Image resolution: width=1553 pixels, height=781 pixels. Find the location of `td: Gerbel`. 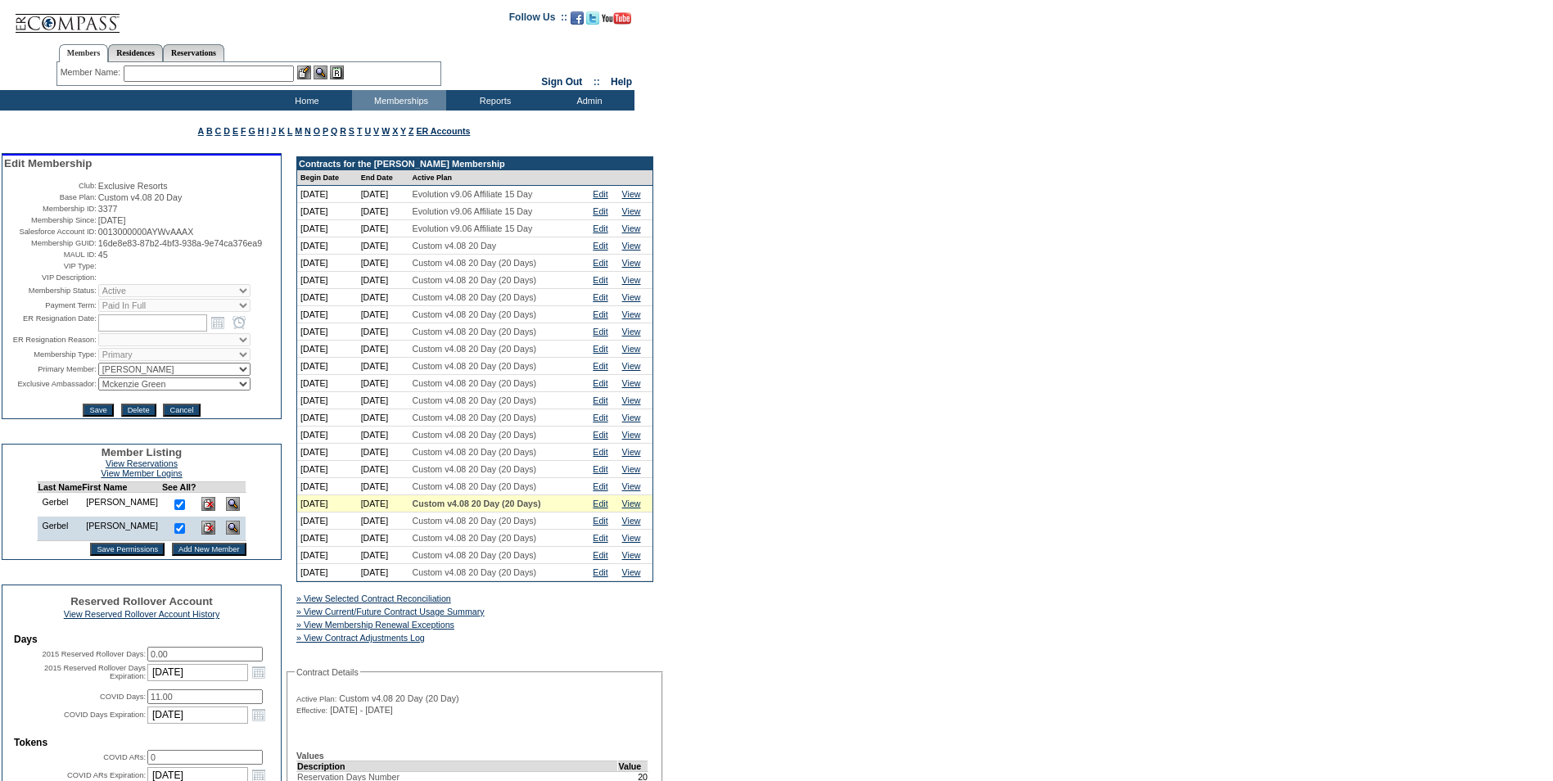

td: Gerbel is located at coordinates (60, 529).